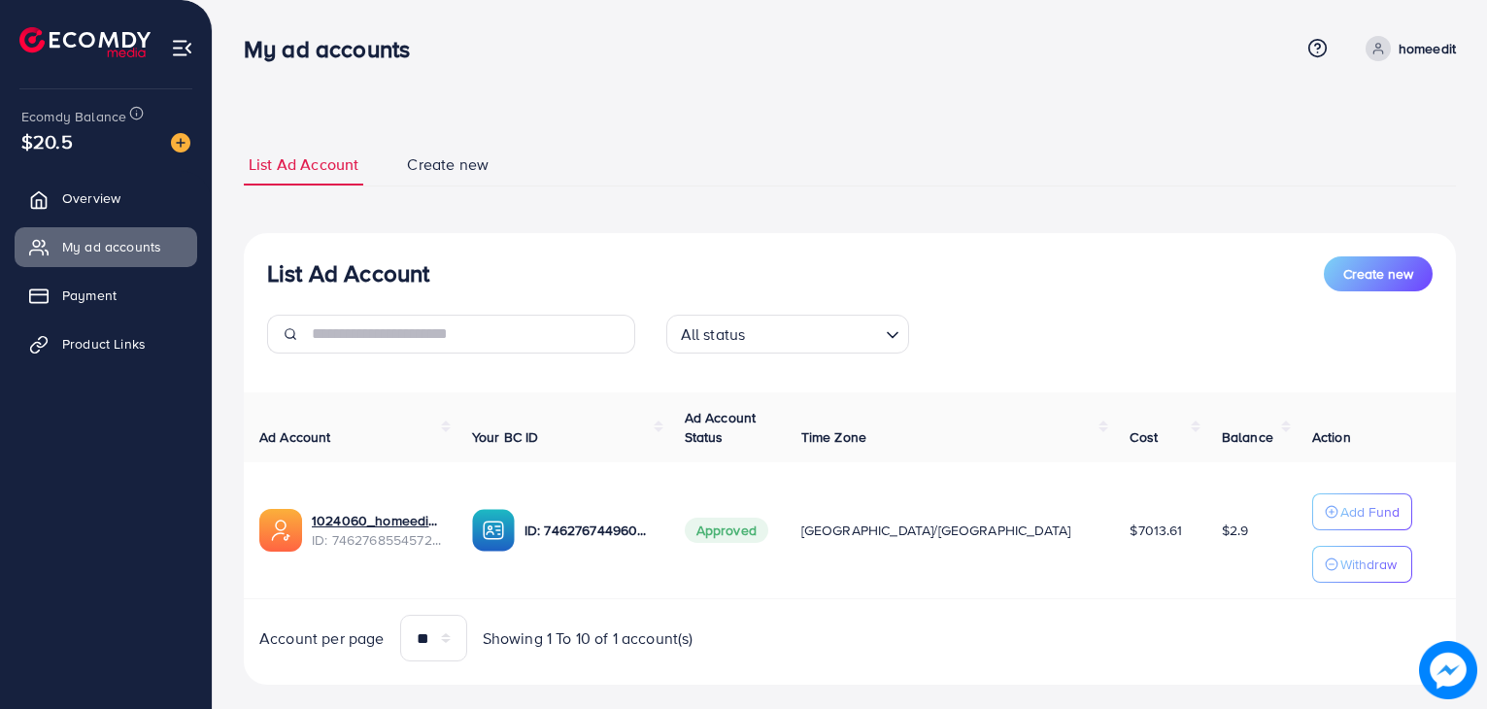 The width and height of the screenshot is (1487, 709). Describe the element at coordinates (1378, 274) in the screenshot. I see `button: Create new` at that location.